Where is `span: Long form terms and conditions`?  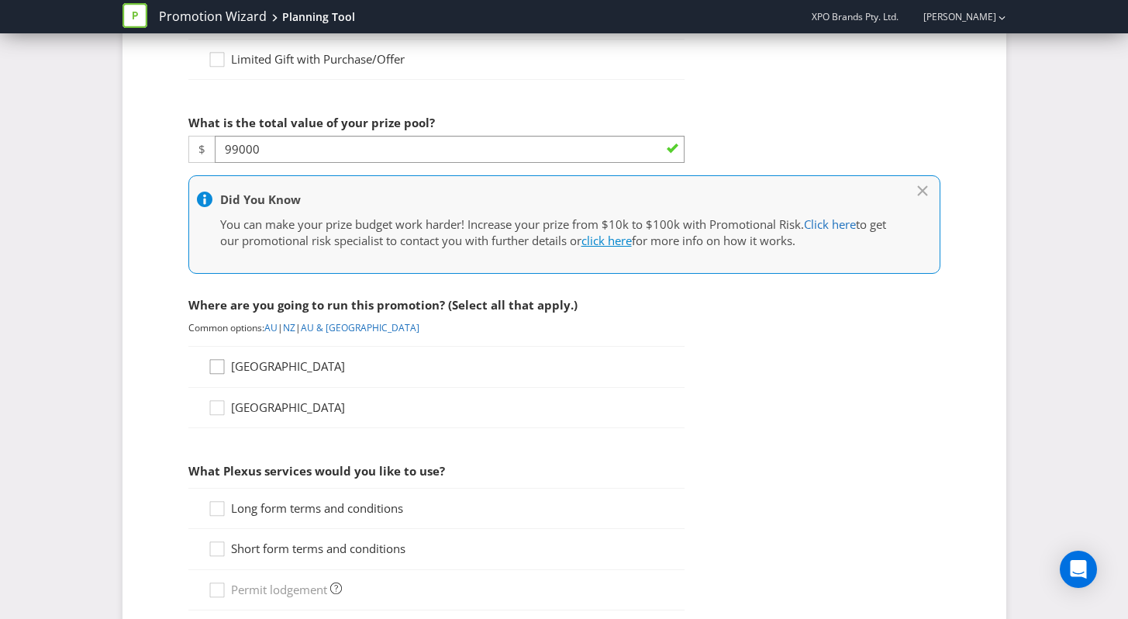 span: Long form terms and conditions is located at coordinates (317, 508).